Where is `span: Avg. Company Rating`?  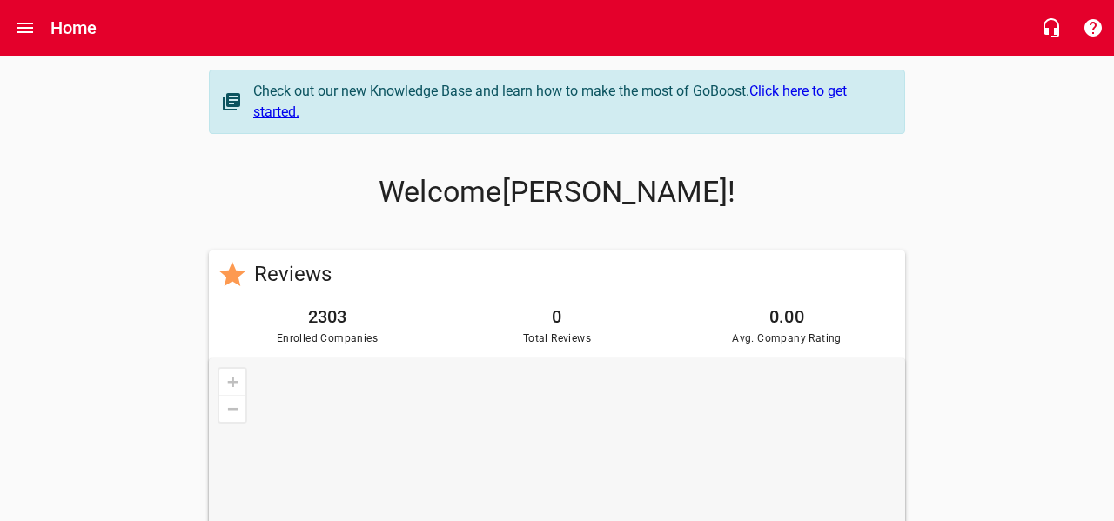
span: Avg. Company Rating is located at coordinates (787, 339).